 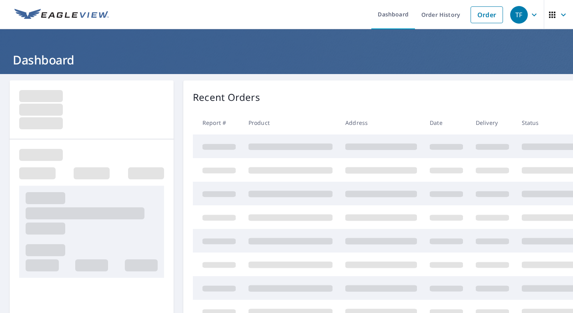 I want to click on th: Address, so click(x=381, y=122).